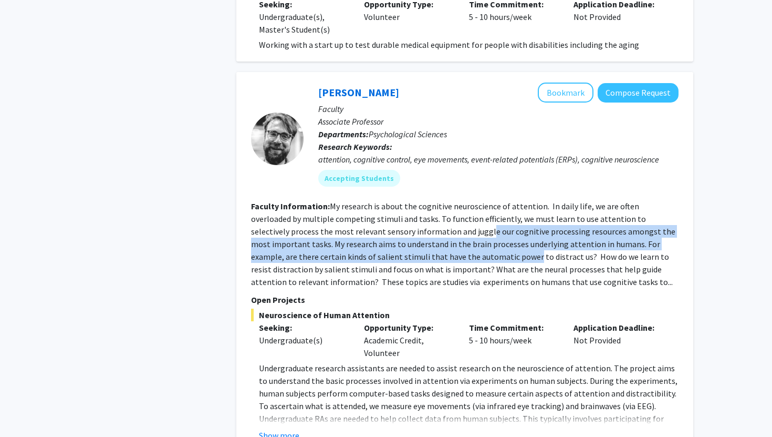 This screenshot has height=437, width=772. I want to click on p: Associate Professor, so click(499, 121).